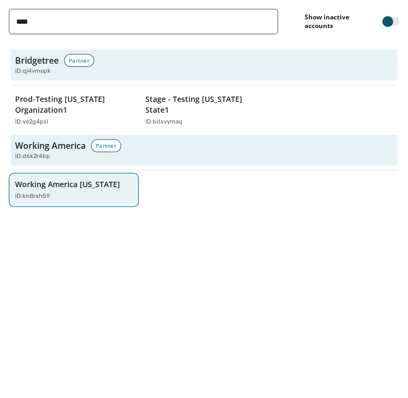  Describe the element at coordinates (32, 156) in the screenshot. I see `span: ID: d6k2r4bp` at that location.